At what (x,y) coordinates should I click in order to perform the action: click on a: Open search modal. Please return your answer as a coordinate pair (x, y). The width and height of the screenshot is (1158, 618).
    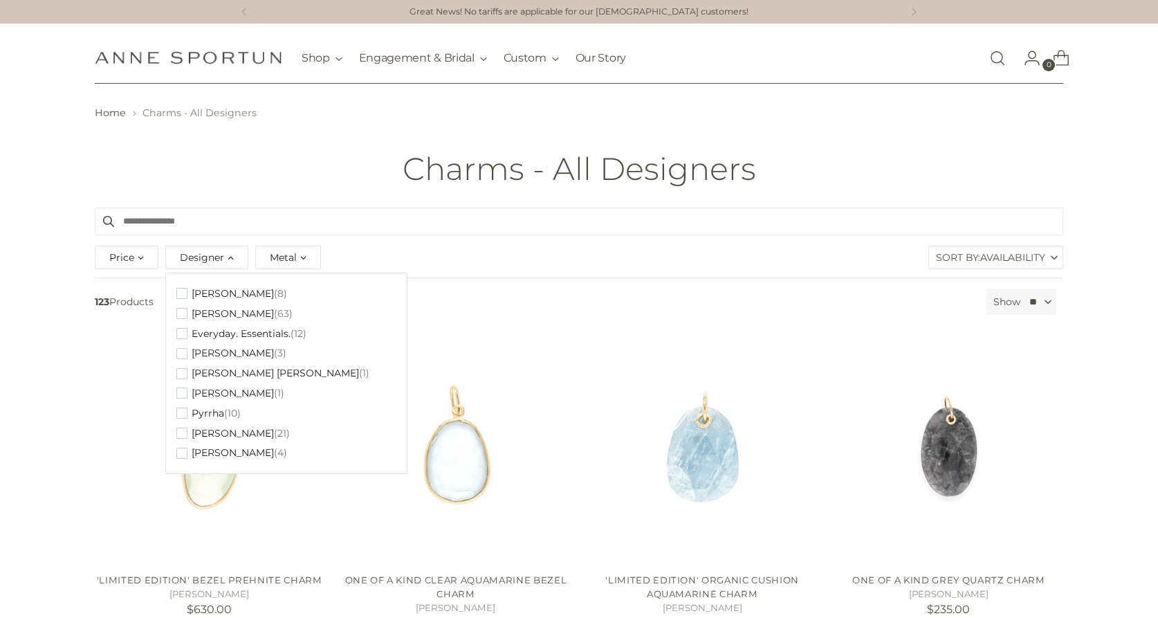
    Looking at the image, I should click on (998, 58).